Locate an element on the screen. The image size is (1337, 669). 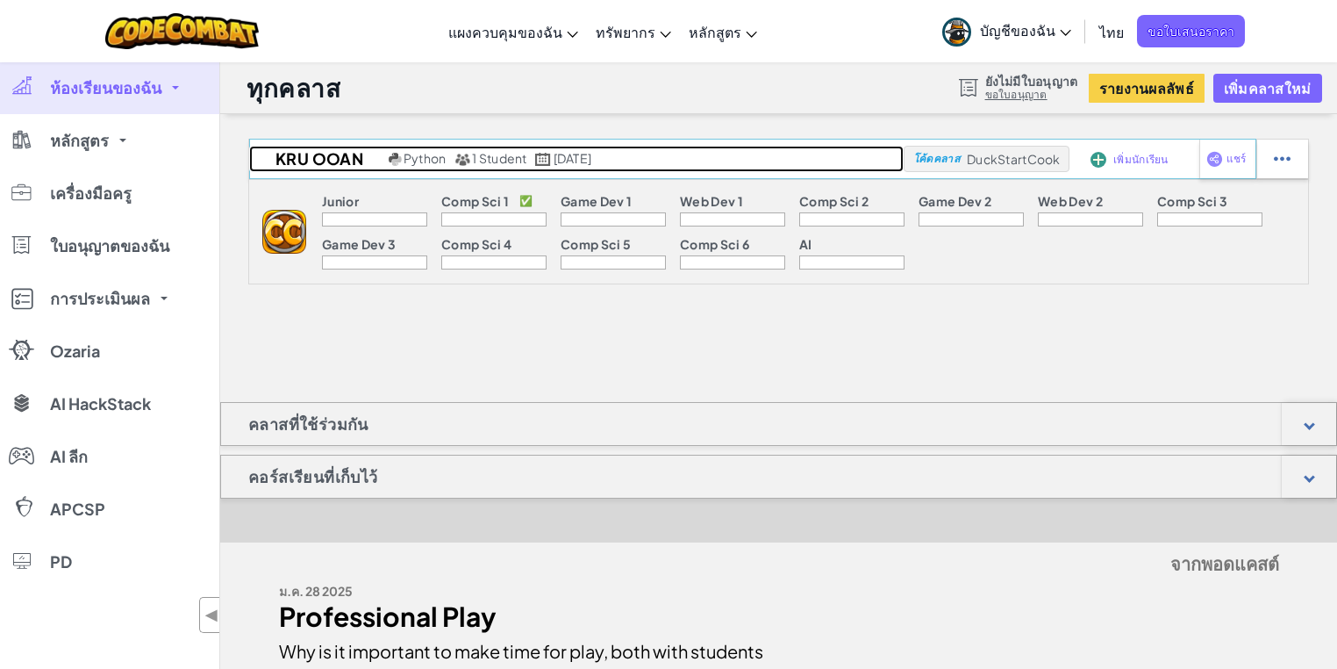
img: IconStudentEllipsis.svg is located at coordinates (1282, 159).